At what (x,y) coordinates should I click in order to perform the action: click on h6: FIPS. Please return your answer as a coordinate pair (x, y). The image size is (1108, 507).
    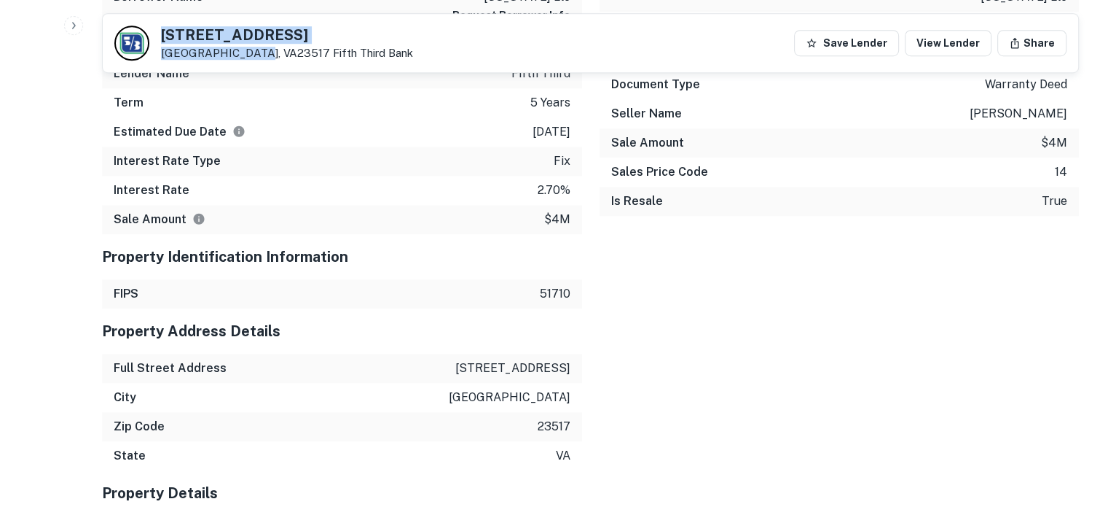
    Looking at the image, I should click on (126, 294).